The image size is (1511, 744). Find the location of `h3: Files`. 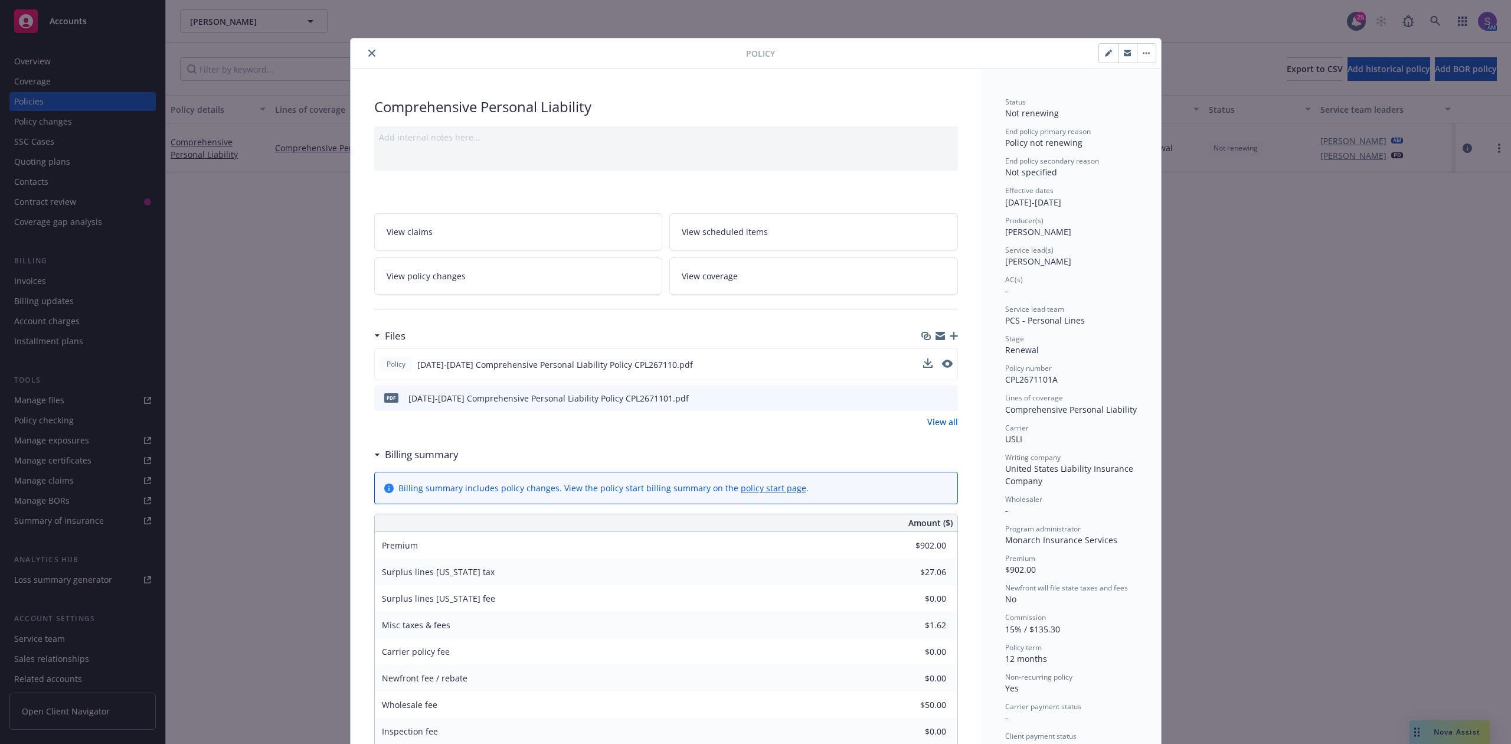

h3: Files is located at coordinates (395, 336).